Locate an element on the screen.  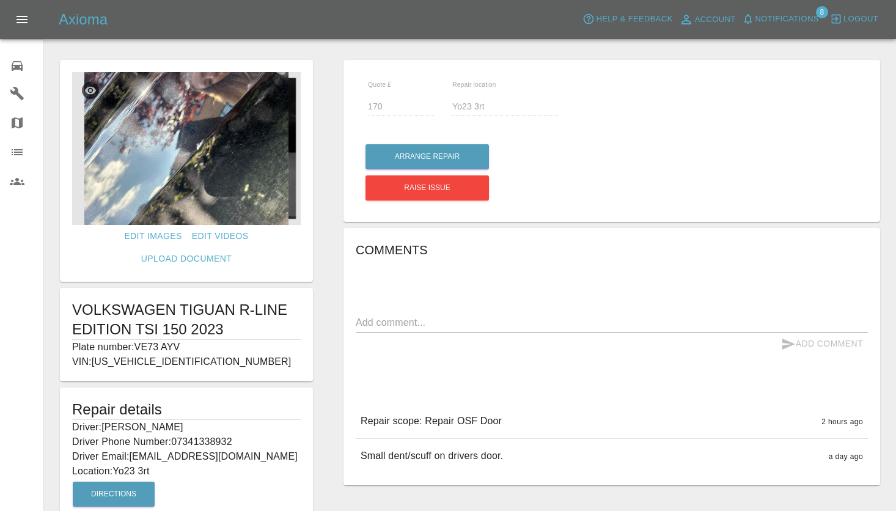
span: Repair location is located at coordinates (474, 84).